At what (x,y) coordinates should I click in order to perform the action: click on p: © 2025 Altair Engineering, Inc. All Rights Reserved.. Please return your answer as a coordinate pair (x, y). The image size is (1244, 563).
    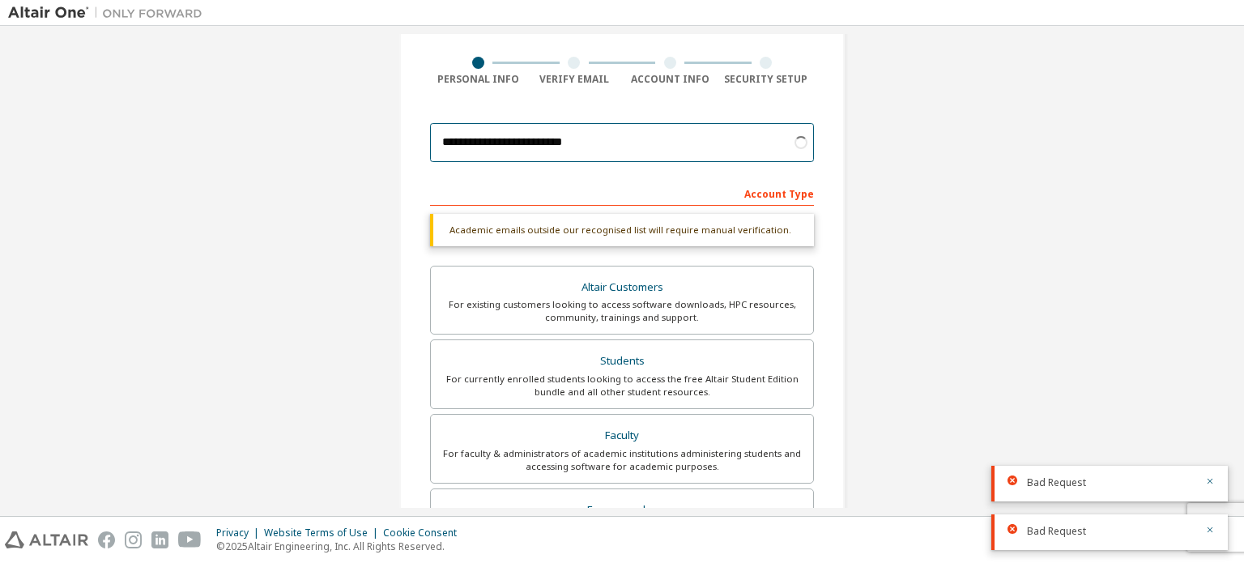
    Looking at the image, I should click on (341, 546).